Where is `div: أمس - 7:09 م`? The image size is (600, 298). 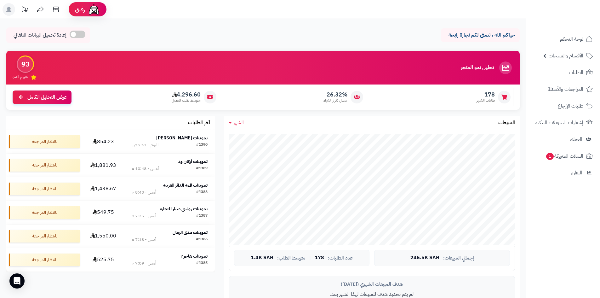 div: أمس - 7:09 م is located at coordinates (144, 263).